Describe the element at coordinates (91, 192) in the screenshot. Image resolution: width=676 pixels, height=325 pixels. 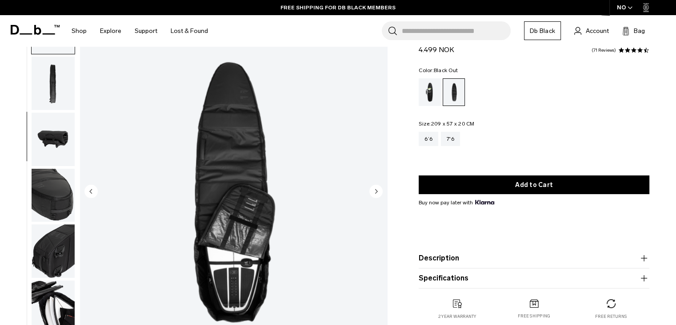
I see `button: Previous slide` at that location.